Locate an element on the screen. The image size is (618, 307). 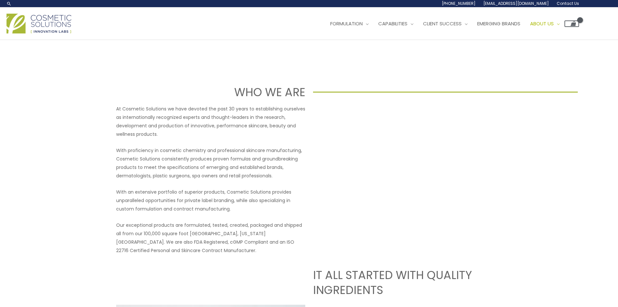
nav: Site Navigation is located at coordinates (450, 24).